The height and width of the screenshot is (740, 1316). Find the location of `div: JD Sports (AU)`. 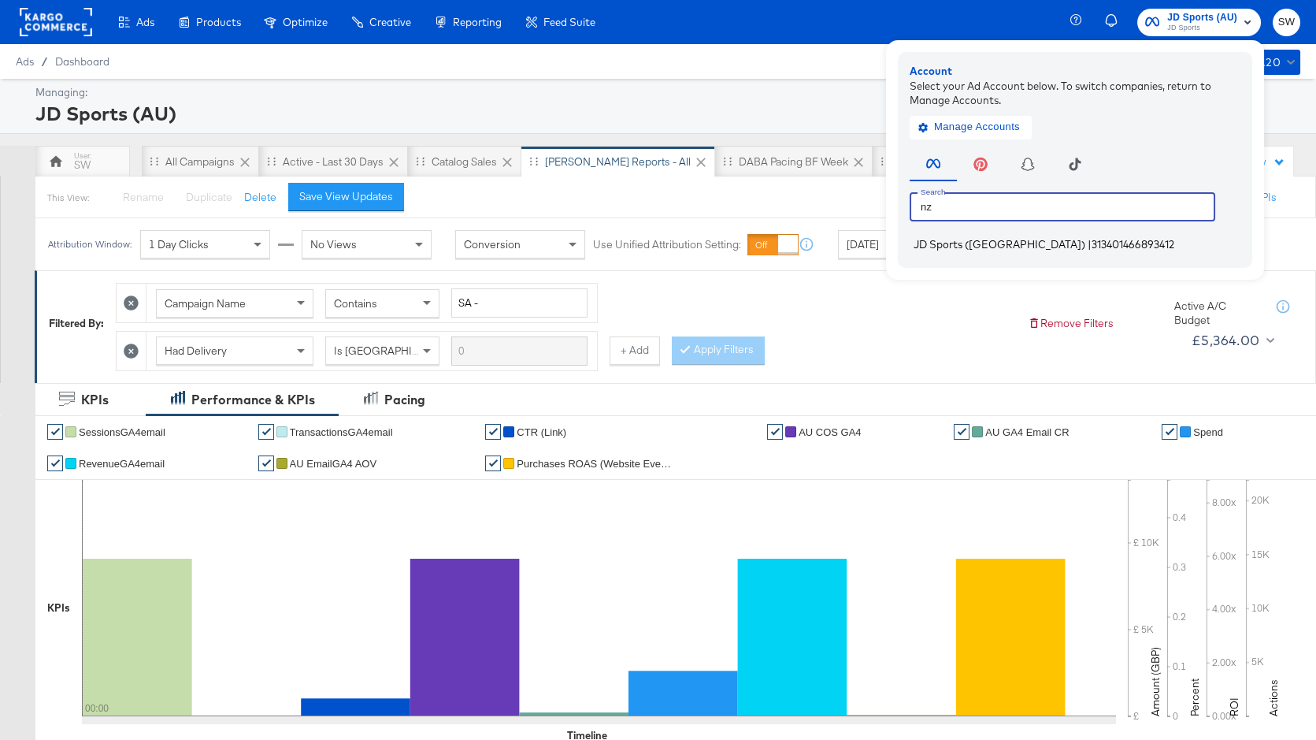

div: JD Sports (AU) is located at coordinates (666, 113).